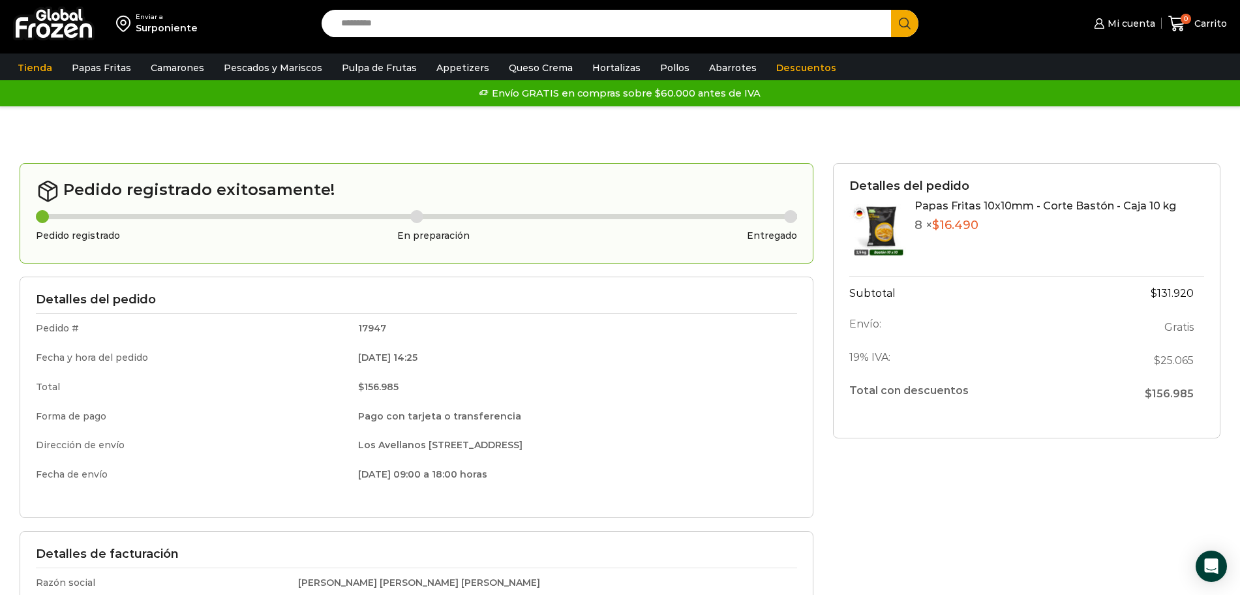 The height and width of the screenshot is (595, 1240). What do you see at coordinates (1122, 23) in the screenshot?
I see `a: Mi cuenta` at bounding box center [1122, 23].